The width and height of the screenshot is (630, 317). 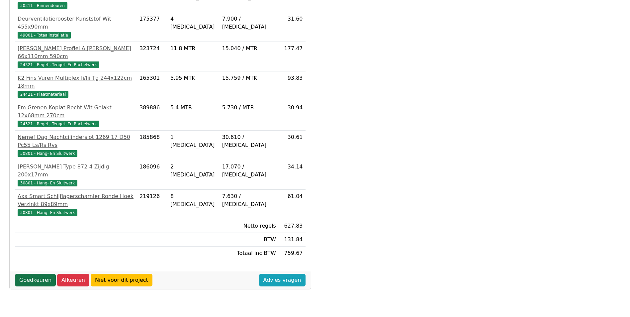 I want to click on a: Niet voor dit project, so click(x=122, y=280).